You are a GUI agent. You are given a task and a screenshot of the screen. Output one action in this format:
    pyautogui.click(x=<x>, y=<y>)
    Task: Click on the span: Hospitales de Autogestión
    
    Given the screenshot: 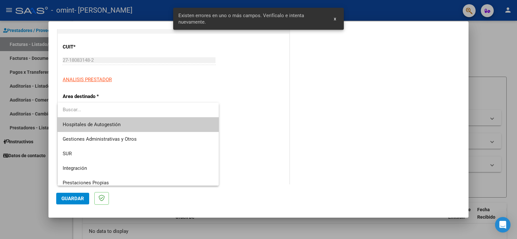 What is the action you would take?
    pyautogui.click(x=91, y=124)
    